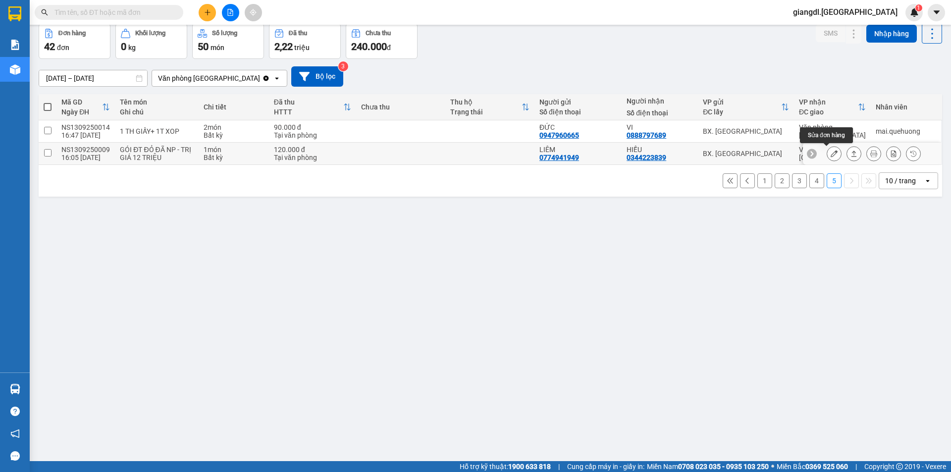  I want to click on span: caret-down, so click(936, 12).